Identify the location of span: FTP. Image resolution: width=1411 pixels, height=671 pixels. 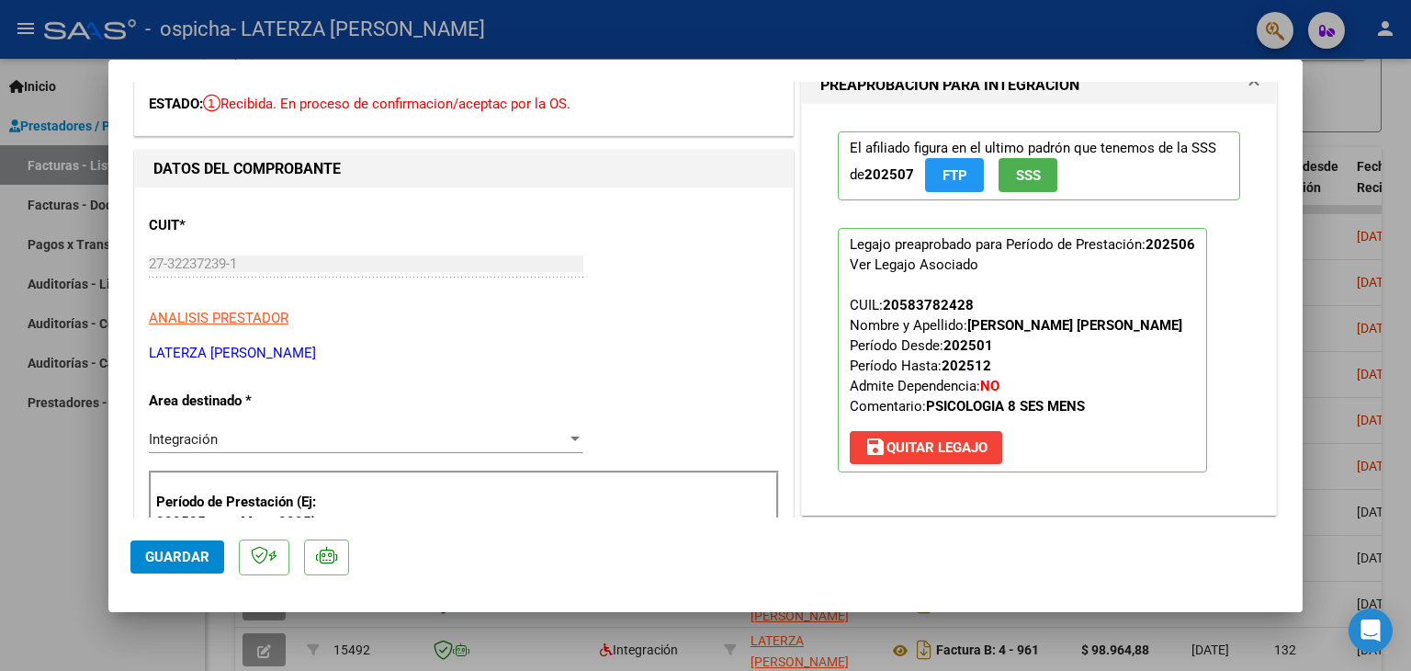
(955, 176).